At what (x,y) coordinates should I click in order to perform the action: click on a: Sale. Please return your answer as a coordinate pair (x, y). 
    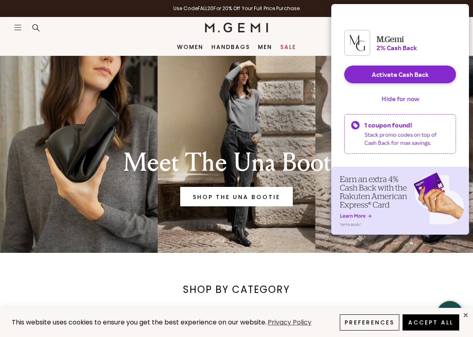
    Looking at the image, I should click on (288, 47).